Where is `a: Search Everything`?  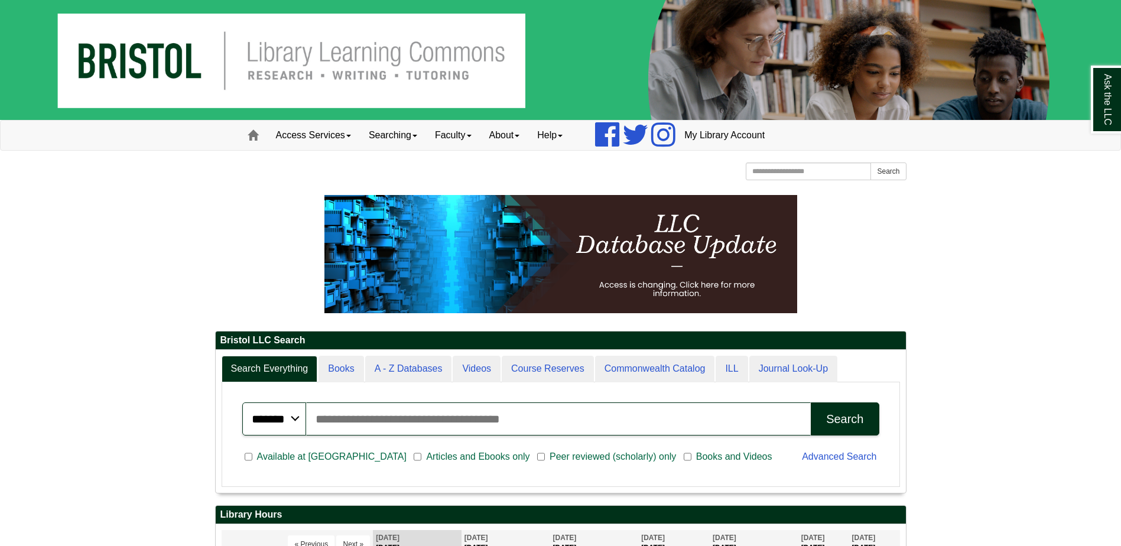 a: Search Everything is located at coordinates (270, 369).